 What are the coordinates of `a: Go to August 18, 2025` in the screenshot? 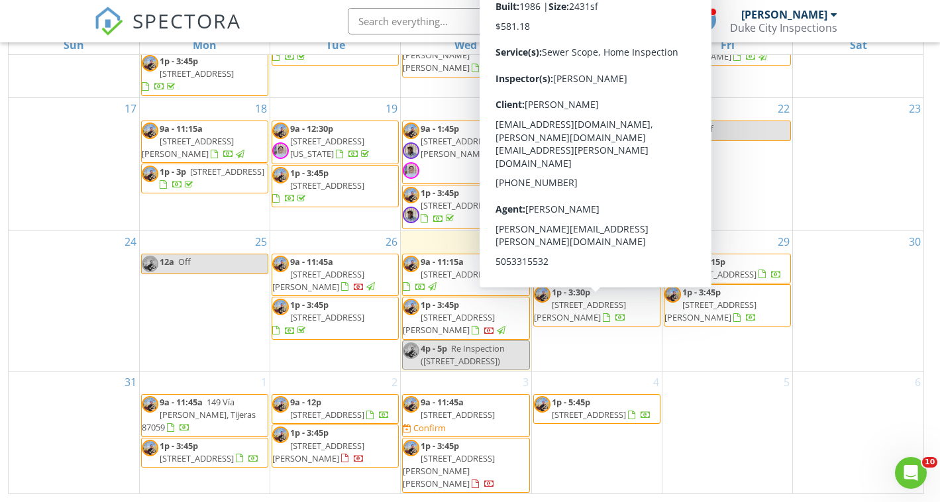 It's located at (261, 109).